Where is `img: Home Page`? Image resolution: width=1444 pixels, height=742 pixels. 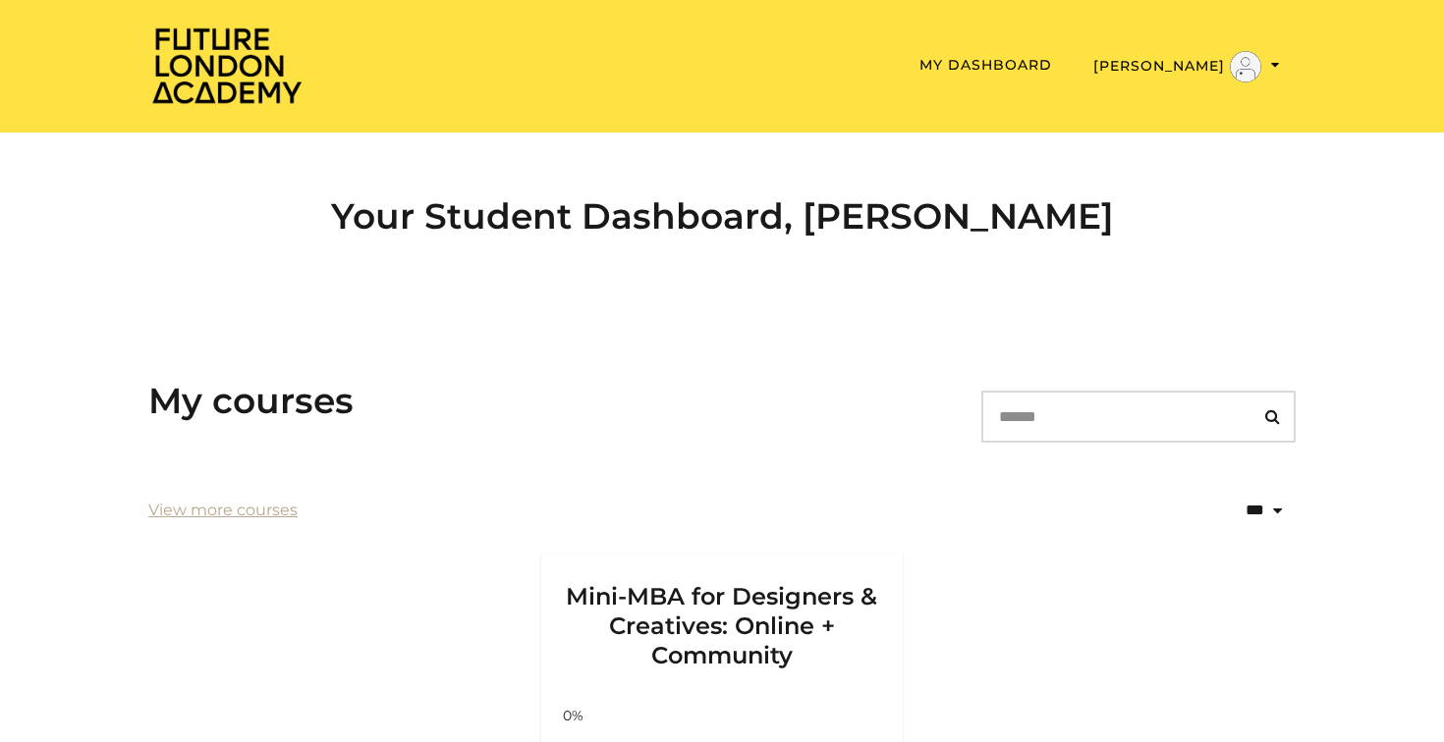 img: Home Page is located at coordinates (227, 65).